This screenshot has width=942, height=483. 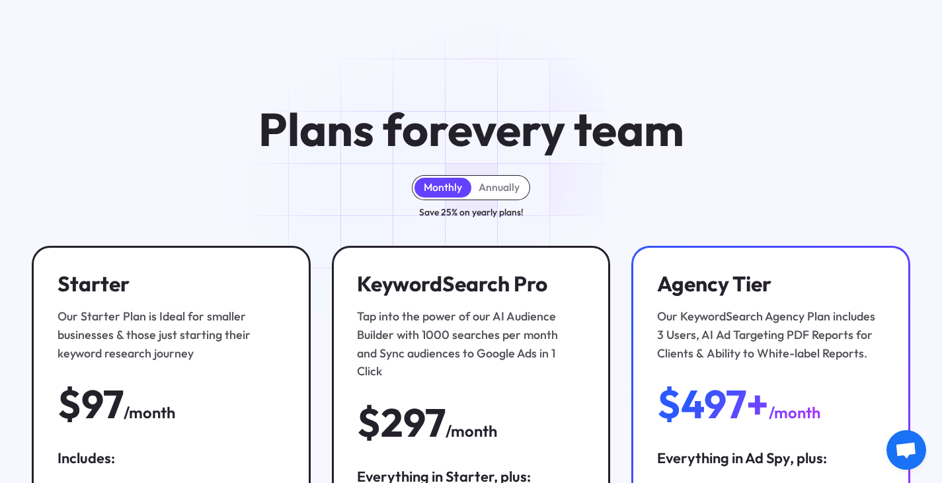 What do you see at coordinates (171, 459) in the screenshot?
I see `div: Includes:` at bounding box center [171, 459].